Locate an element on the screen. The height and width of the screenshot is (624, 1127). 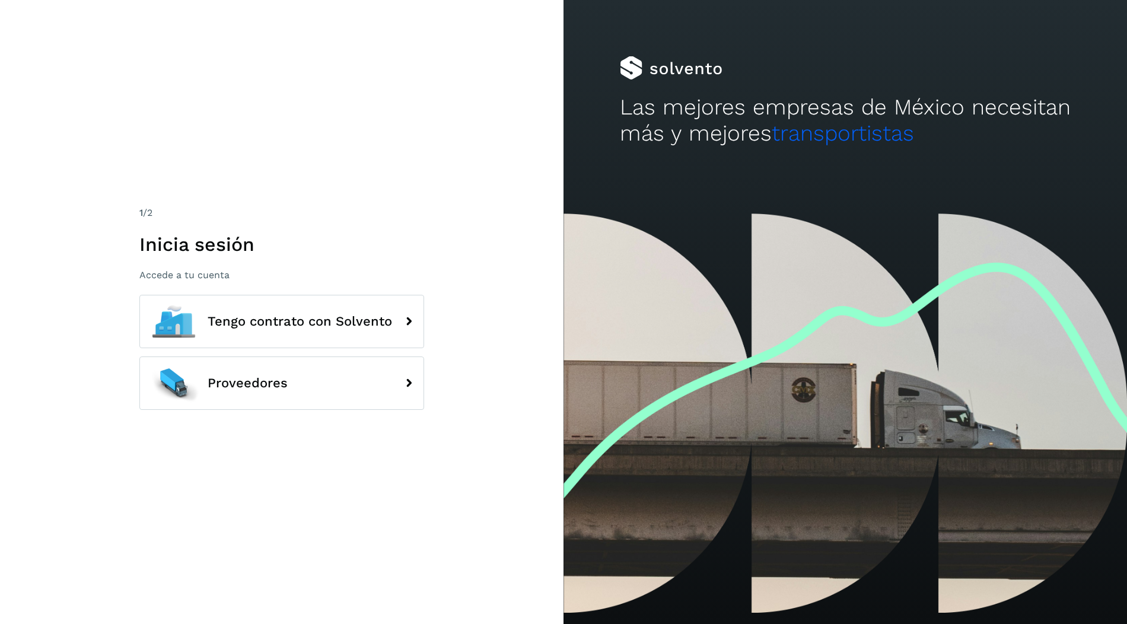
h1: Inicia sesión is located at coordinates (282, 244).